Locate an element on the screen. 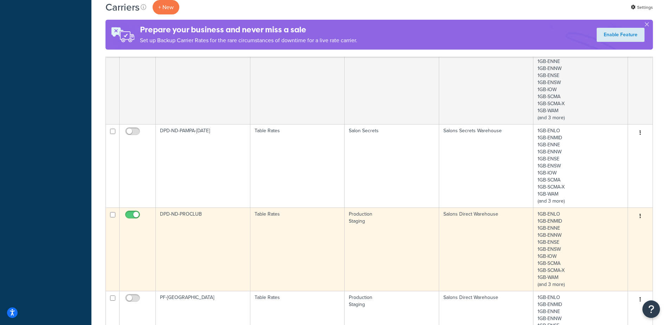  h4: Prepare your business and never miss a sale is located at coordinates (249, 30).